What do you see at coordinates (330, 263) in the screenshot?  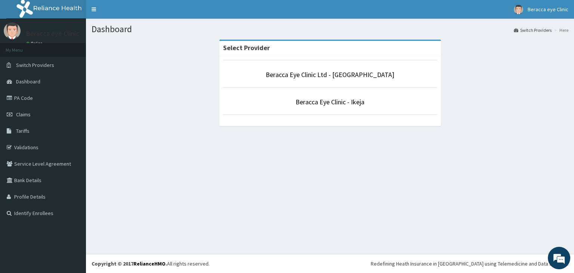 I see `footer: All rights reserved.` at bounding box center [330, 263].